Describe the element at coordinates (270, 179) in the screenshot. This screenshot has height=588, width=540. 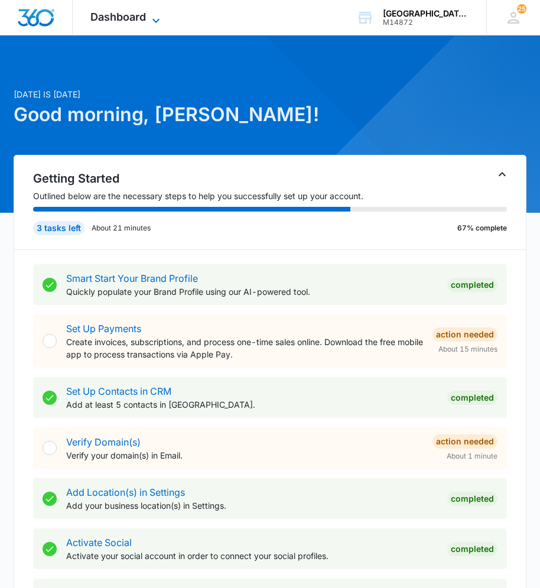
I see `h2: Getting Started` at that location.